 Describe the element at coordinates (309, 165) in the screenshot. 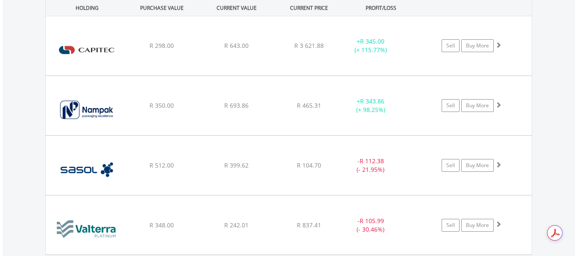

I see `span: R 104.70` at that location.